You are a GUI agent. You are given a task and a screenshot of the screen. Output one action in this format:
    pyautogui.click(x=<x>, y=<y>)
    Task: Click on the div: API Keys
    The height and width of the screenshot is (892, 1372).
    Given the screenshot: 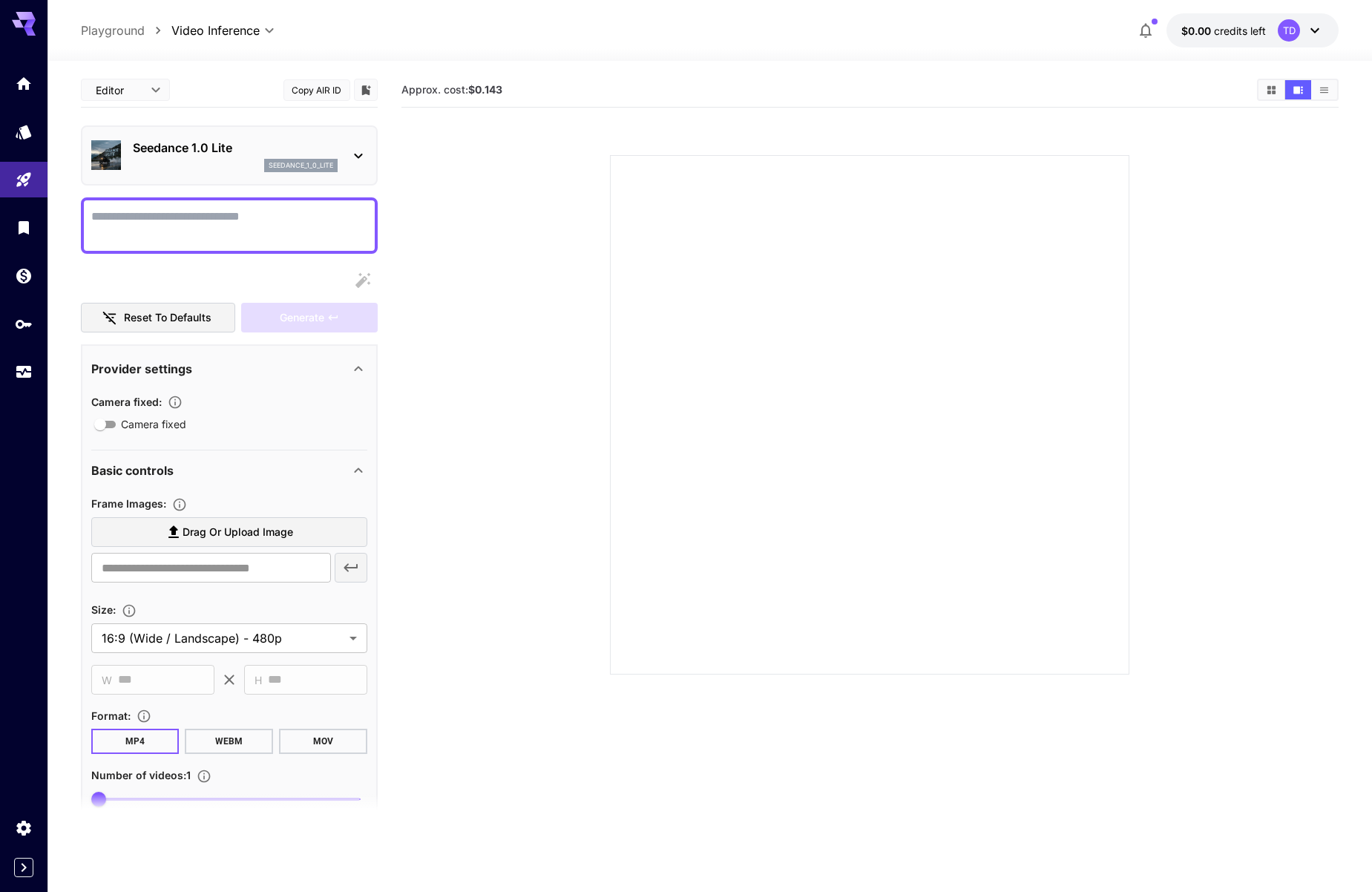 What is the action you would take?
    pyautogui.click(x=23, y=324)
    